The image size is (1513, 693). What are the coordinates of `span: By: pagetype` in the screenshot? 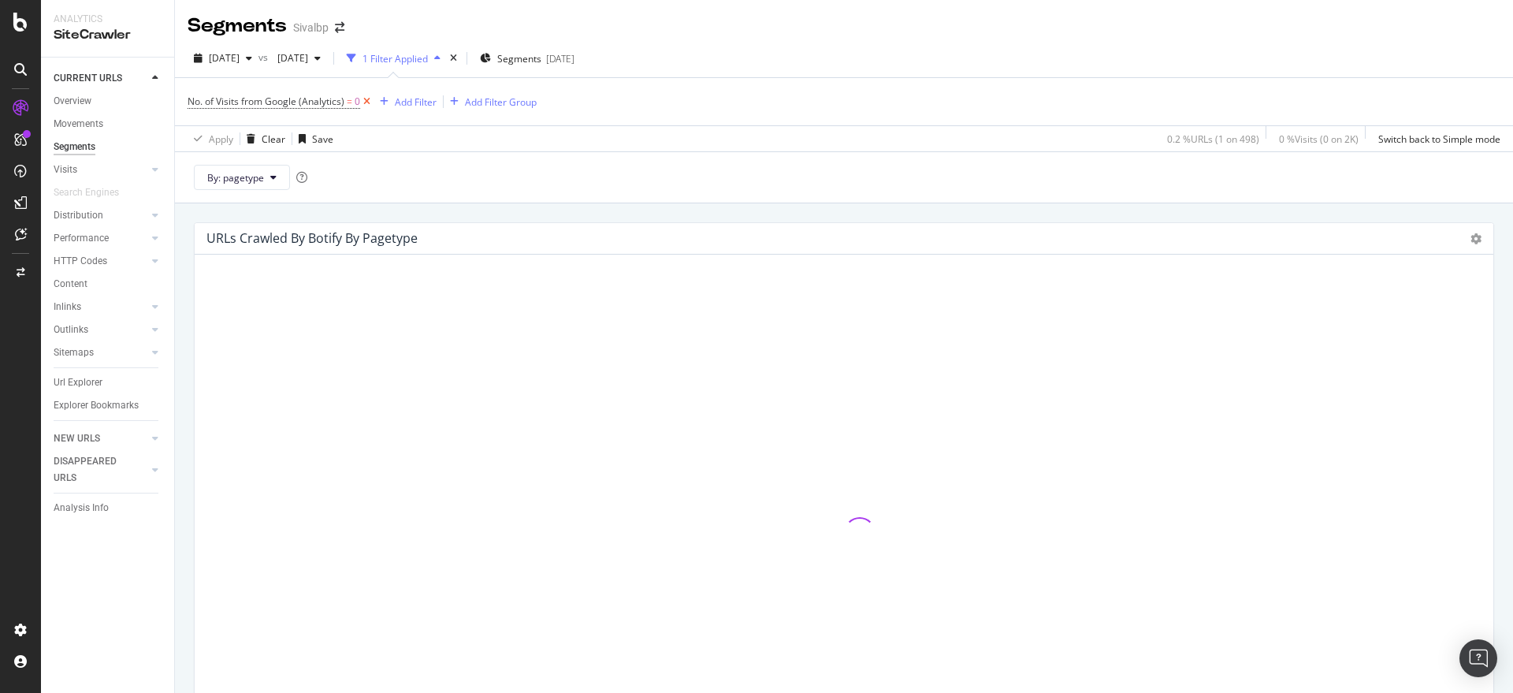 It's located at (236, 177).